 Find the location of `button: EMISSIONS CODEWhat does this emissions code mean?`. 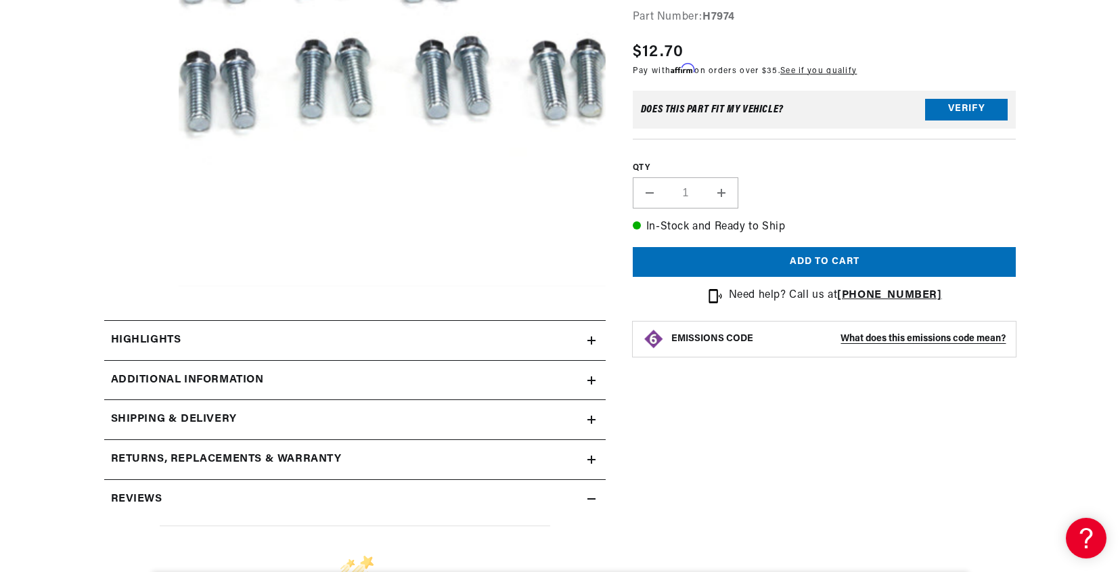

button: EMISSIONS CODEWhat does this emissions code mean? is located at coordinates (838, 339).